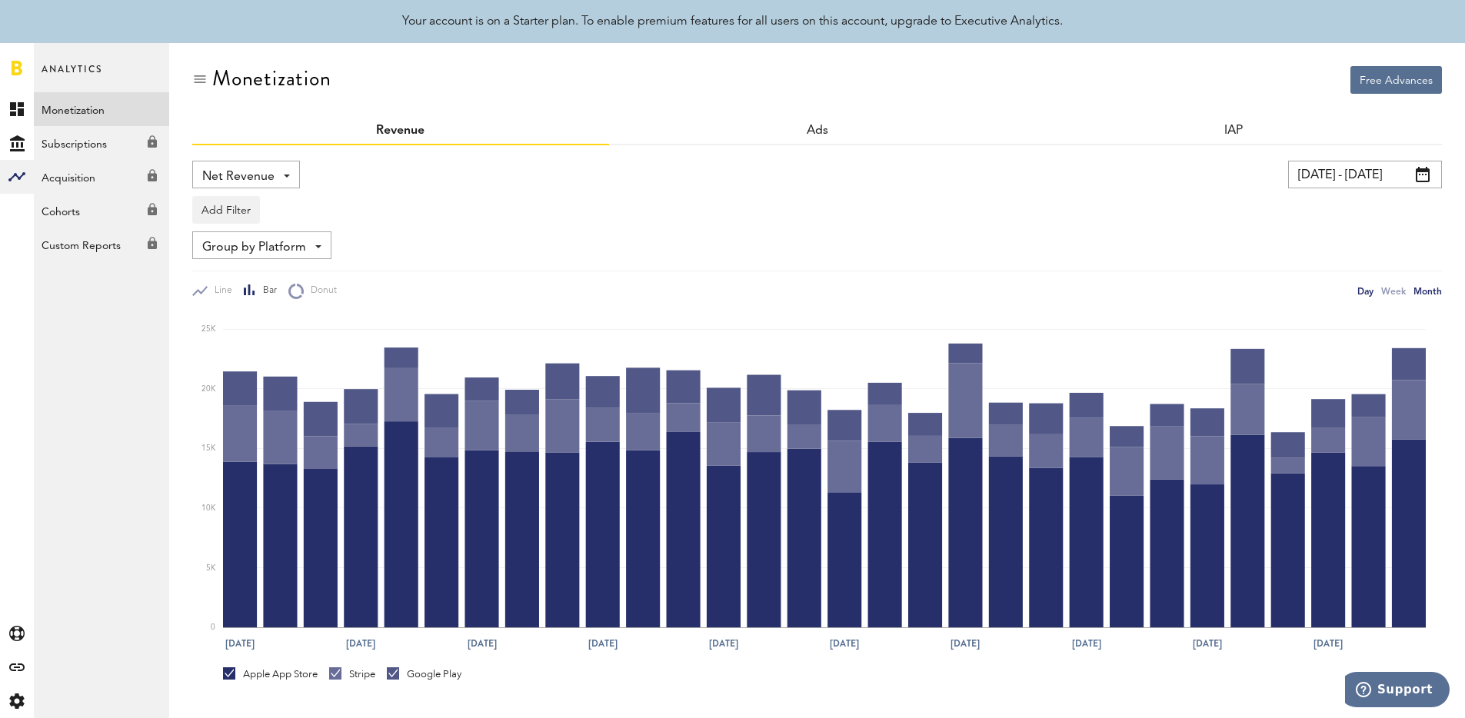 The width and height of the screenshot is (1465, 718). What do you see at coordinates (320, 291) in the screenshot?
I see `span: Donut` at bounding box center [320, 291].